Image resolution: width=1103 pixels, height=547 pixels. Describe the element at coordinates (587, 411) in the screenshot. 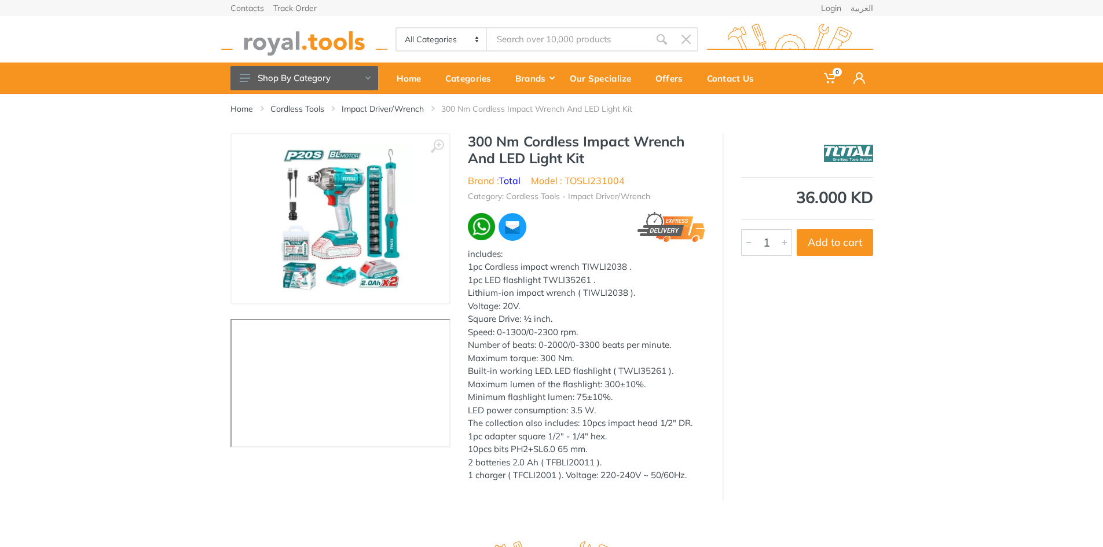

I see `div: LED power consumption: 3.5 W.` at that location.